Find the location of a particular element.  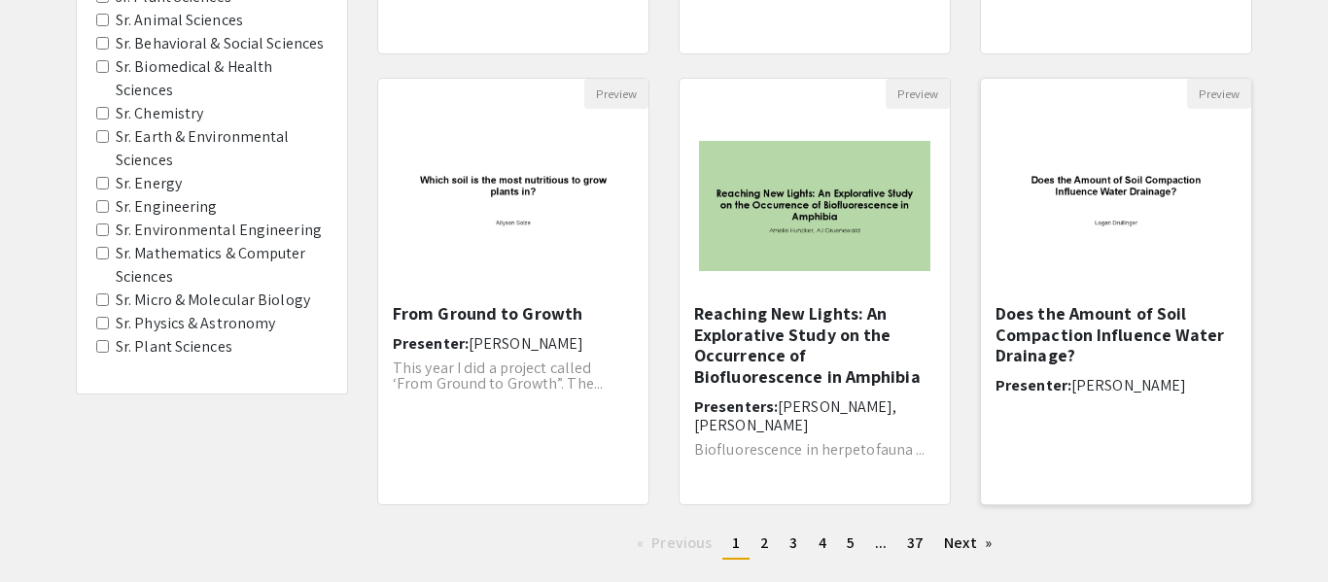

img: <p><strong style="background-color: transparent; color: rgb(0, 0, 0);">Does the Amount of Soil Co... is located at coordinates (1116, 206).